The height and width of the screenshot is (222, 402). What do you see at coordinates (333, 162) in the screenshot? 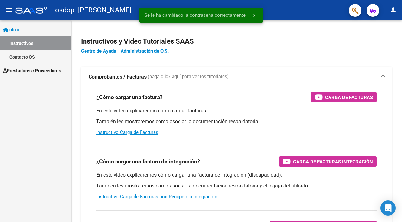
I see `span: Carga de Facturas Integración` at bounding box center [333, 162].